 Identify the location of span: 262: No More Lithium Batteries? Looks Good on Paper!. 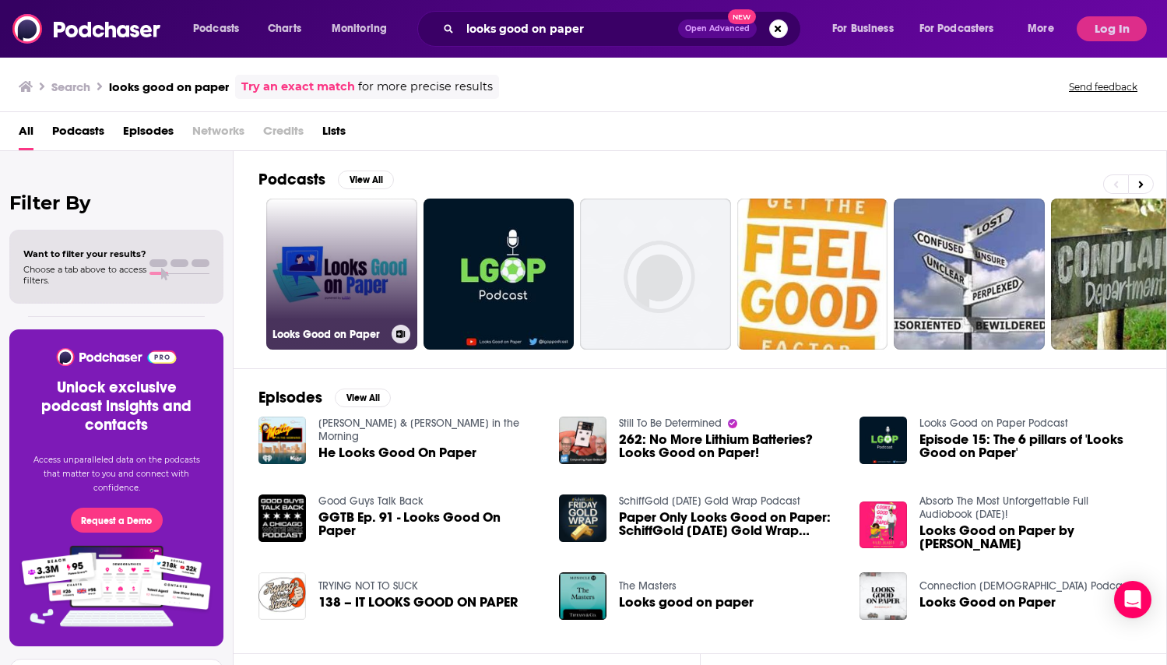
(730, 446).